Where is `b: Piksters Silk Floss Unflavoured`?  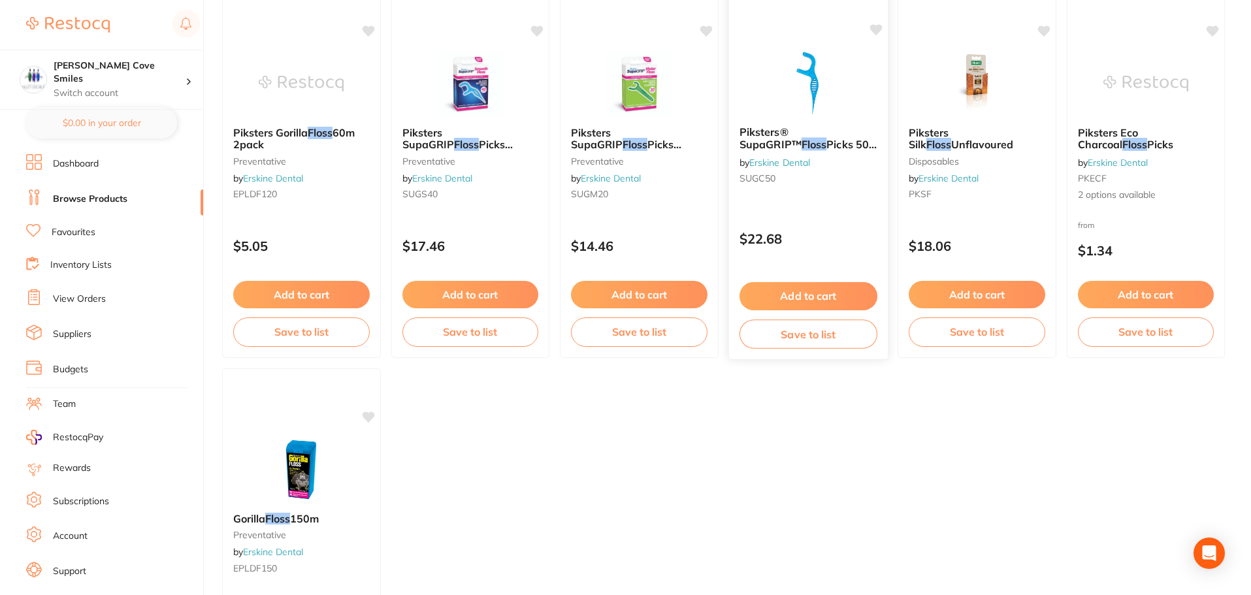
b: Piksters Silk Floss Unflavoured is located at coordinates (977, 138).